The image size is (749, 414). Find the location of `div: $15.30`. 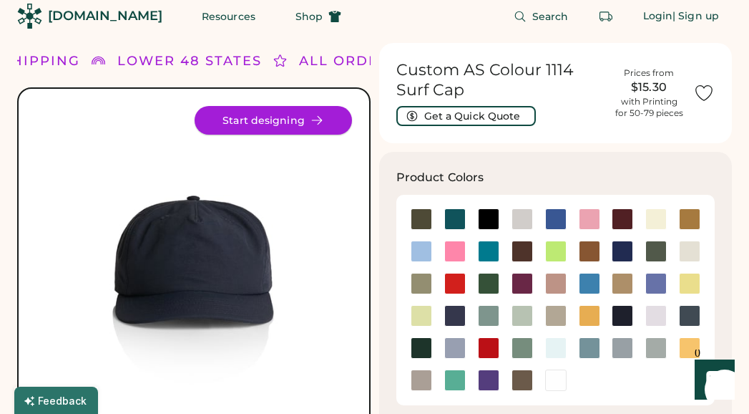

div: $15.30 is located at coordinates (649, 87).